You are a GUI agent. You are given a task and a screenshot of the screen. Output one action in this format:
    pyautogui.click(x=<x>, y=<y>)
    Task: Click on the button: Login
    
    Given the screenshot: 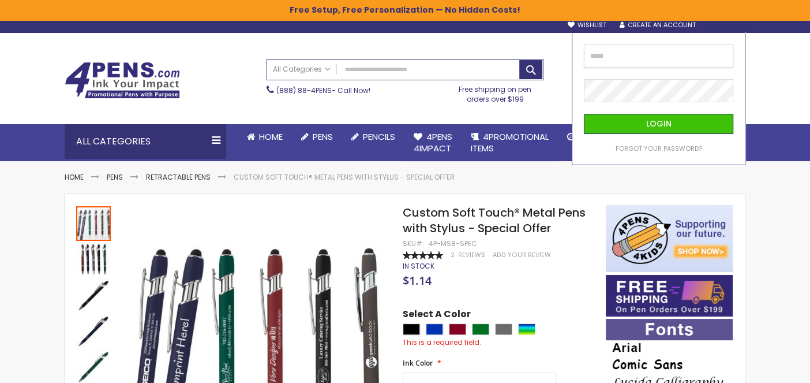 What is the action you would take?
    pyautogui.click(x=659, y=124)
    